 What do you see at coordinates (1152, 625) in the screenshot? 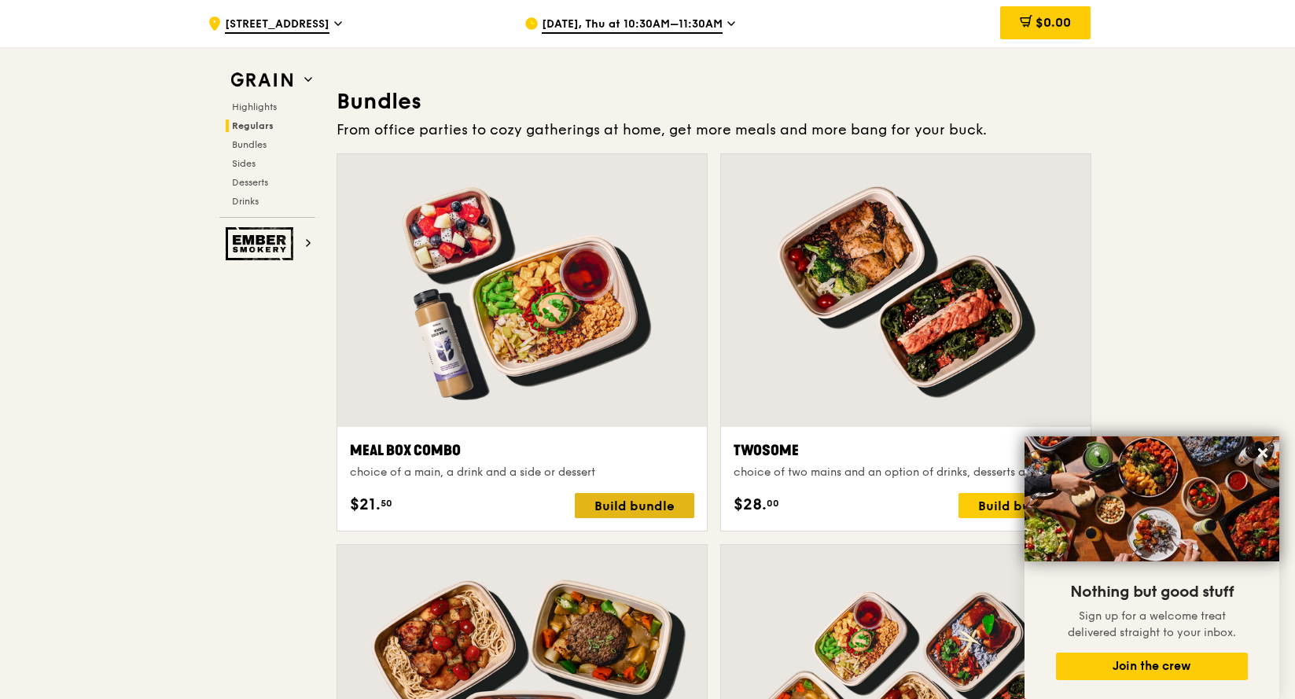
I see `span: Sign up for a welcome treat delivered straight to your inbox.` at bounding box center [1152, 625].